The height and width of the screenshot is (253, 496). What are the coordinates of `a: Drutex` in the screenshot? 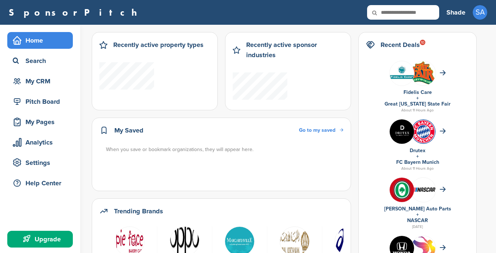 It's located at (417, 150).